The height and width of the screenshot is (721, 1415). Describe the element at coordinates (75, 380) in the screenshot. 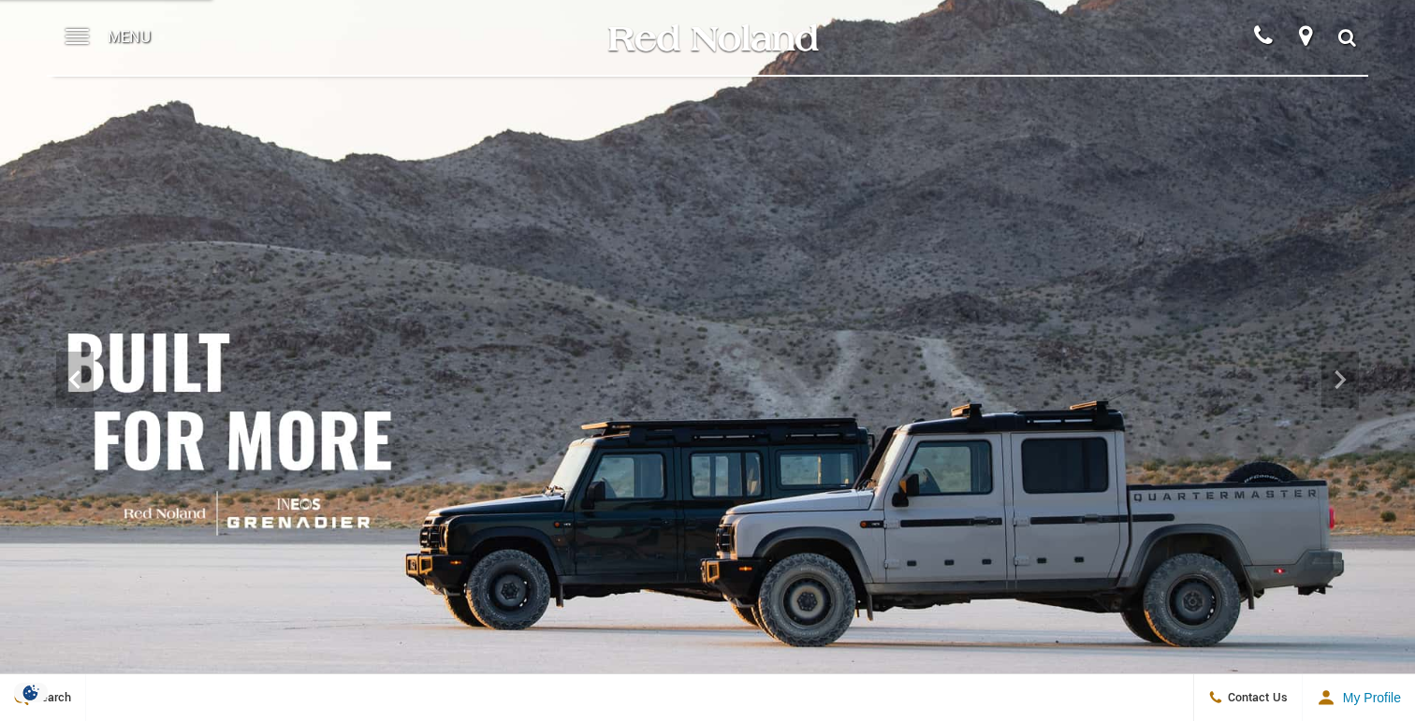

I see `div: Previous` at that location.